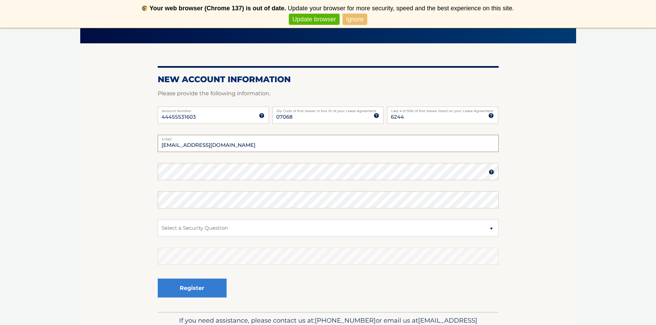  What do you see at coordinates (328, 94) in the screenshot?
I see `p: Please provide the following information.` at bounding box center [328, 94].